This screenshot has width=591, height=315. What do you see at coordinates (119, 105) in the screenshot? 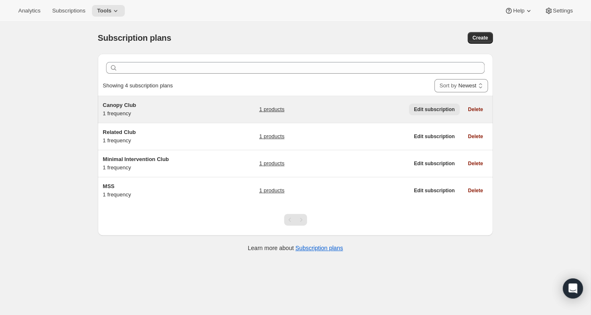
I see `span: Canopy Club` at bounding box center [119, 105].